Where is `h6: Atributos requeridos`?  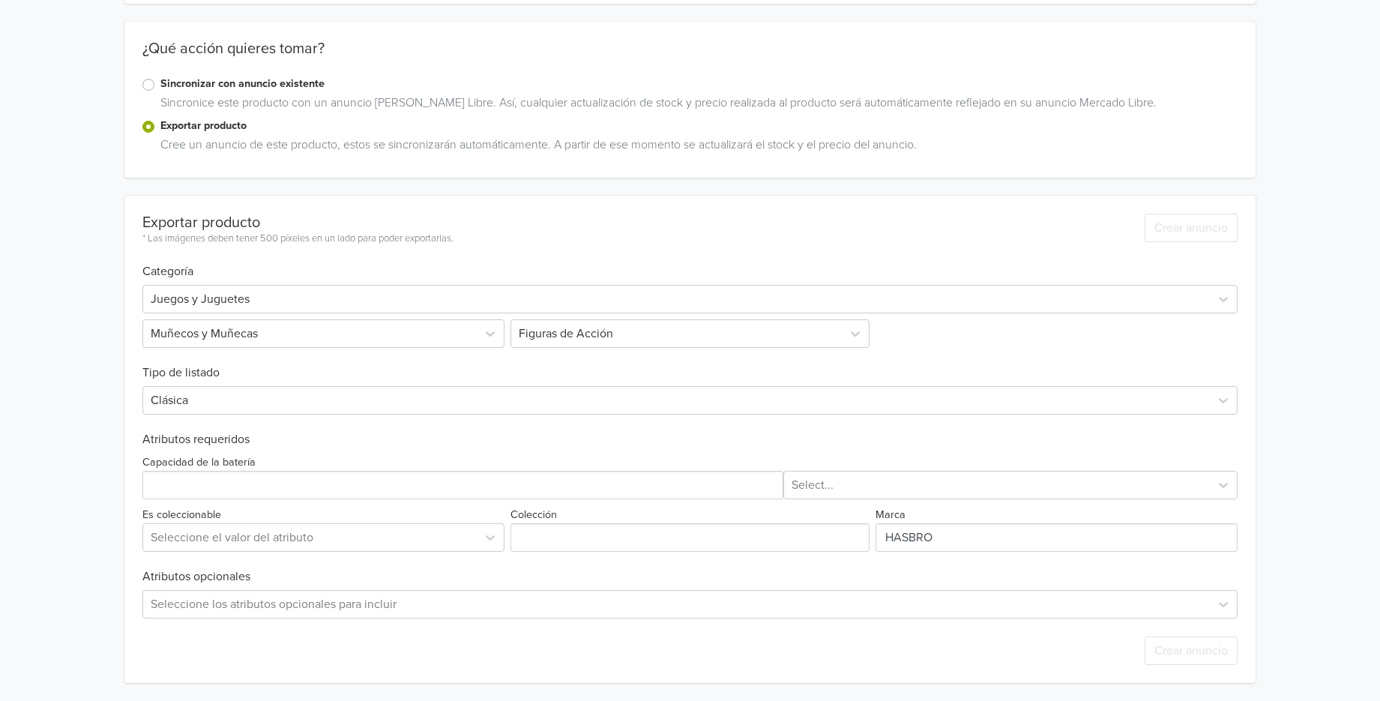 h6: Atributos requeridos is located at coordinates (689, 439).